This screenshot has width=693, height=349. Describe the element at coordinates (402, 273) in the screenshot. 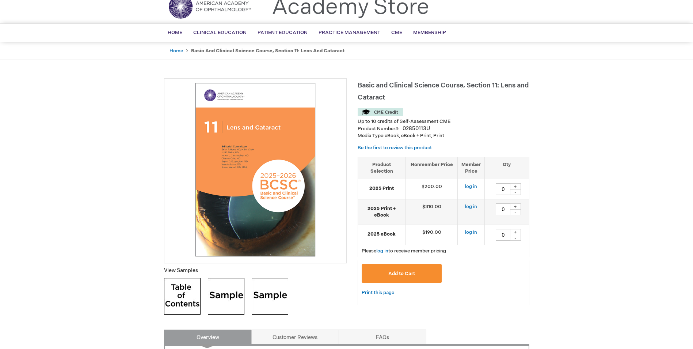

I see `button: Add to Cart` at that location.